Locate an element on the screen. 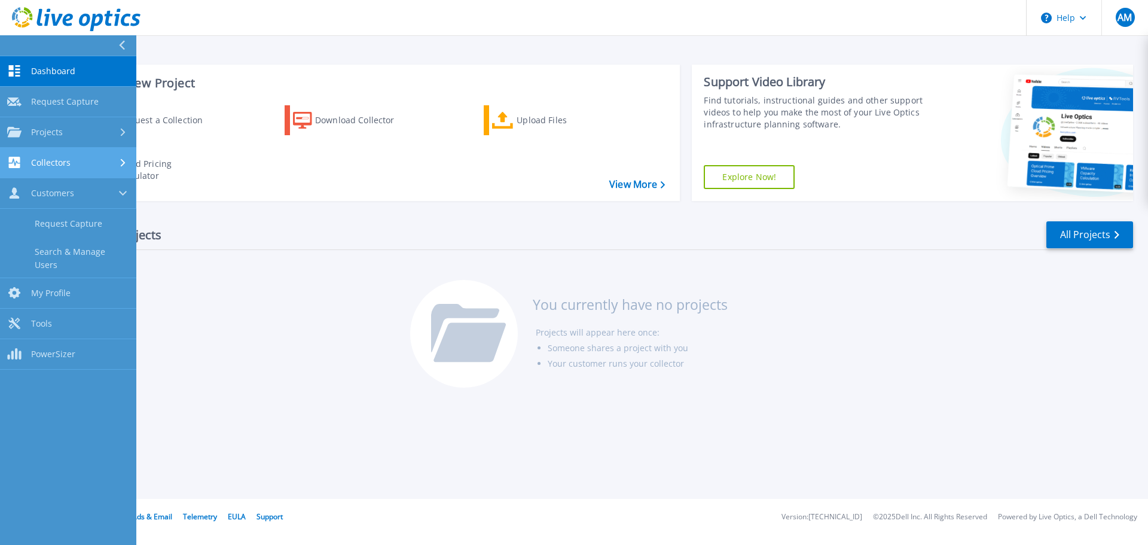 The image size is (1148, 545). li: Someone shares a project with you is located at coordinates (637, 348).